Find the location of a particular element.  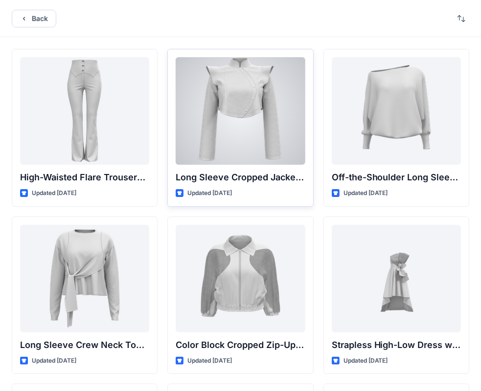

a: Long Sleeve Crew Neck Top with Asymmetrical Tie Detail is located at coordinates (85, 279).